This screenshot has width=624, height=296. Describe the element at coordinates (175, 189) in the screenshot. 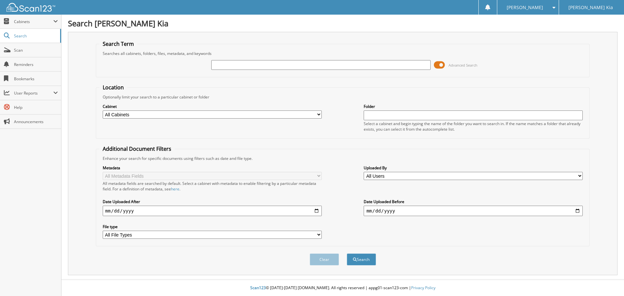

I see `a: here` at that location.